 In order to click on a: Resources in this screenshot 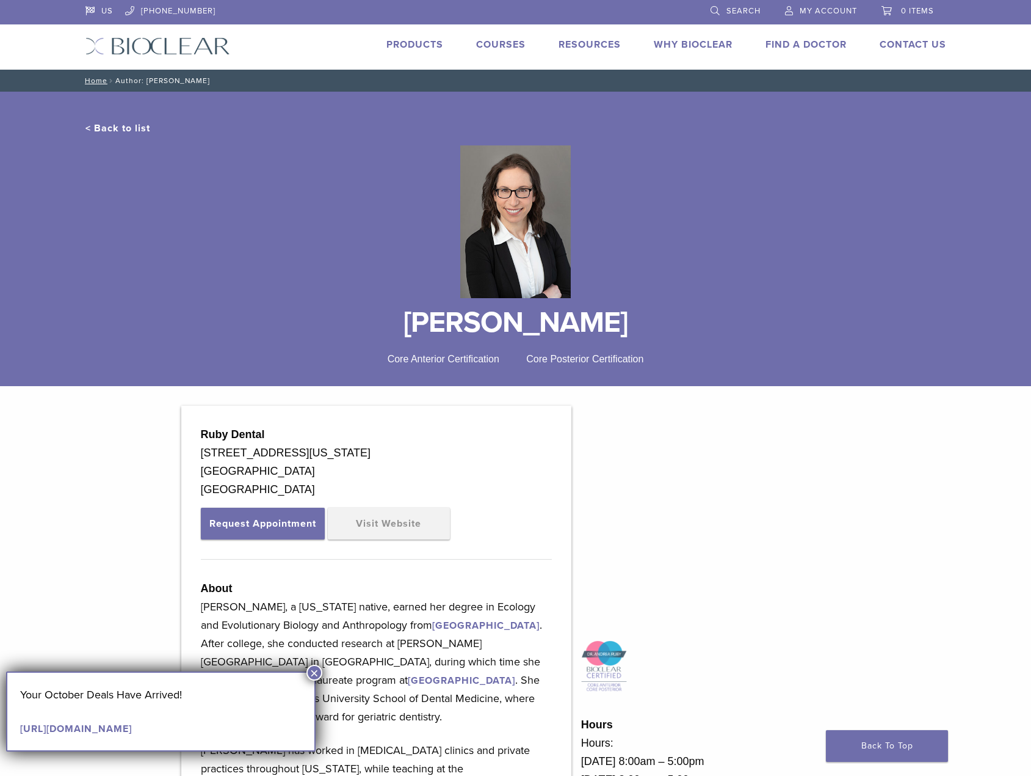, I will do `click(590, 45)`.